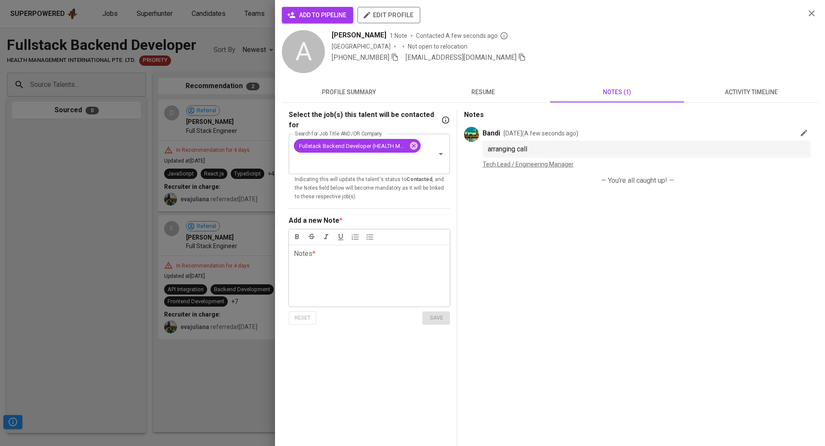  I want to click on button: edit profile, so click(389, 15).